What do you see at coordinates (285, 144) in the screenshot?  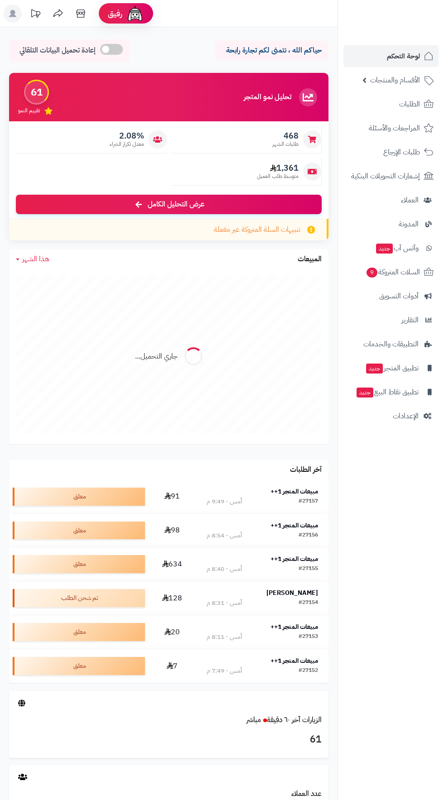 I see `span: طلبات الشهر` at bounding box center [285, 144].